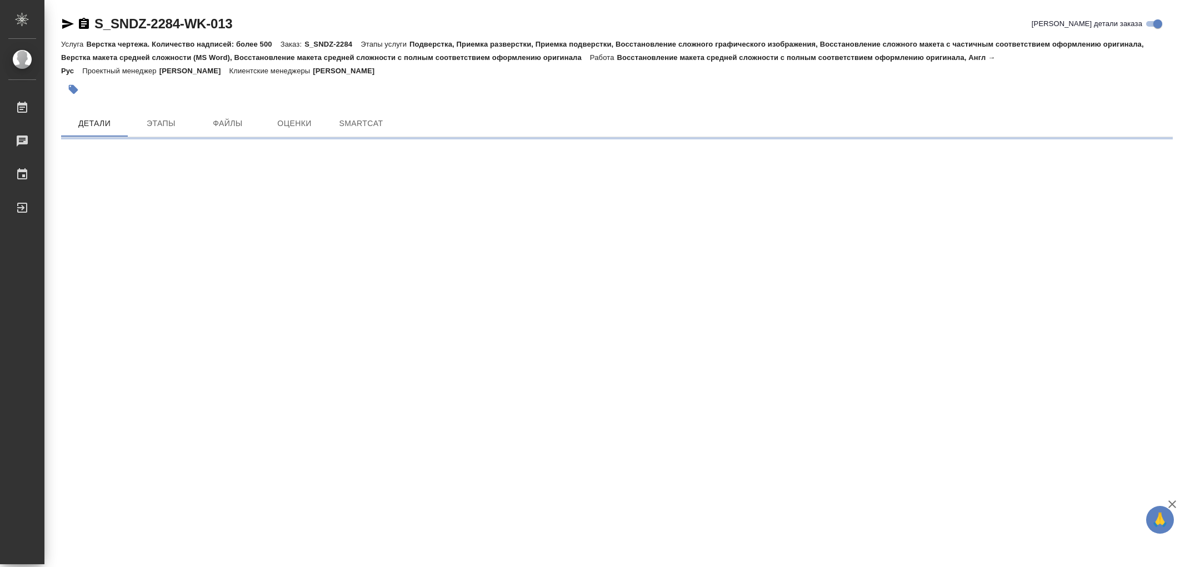 This screenshot has width=1185, height=567. I want to click on span: SmartCat, so click(361, 123).